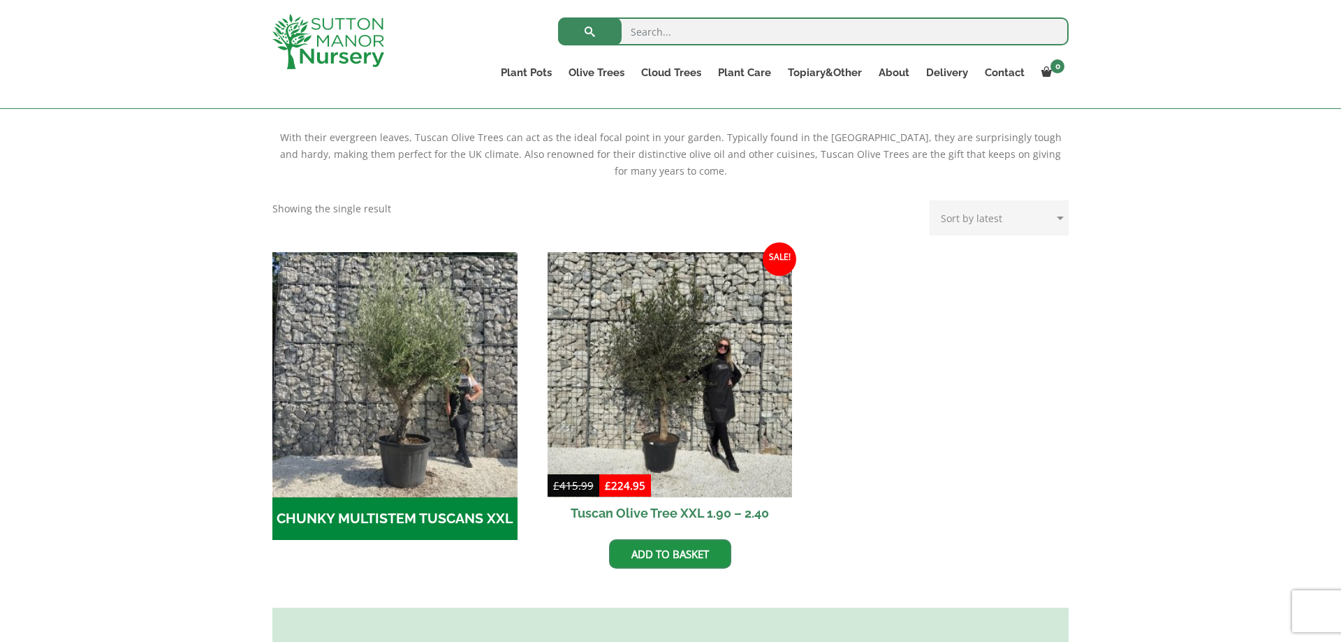 This screenshot has width=1341, height=642. What do you see at coordinates (625, 485) in the screenshot?
I see `bdi: 224.95` at bounding box center [625, 485].